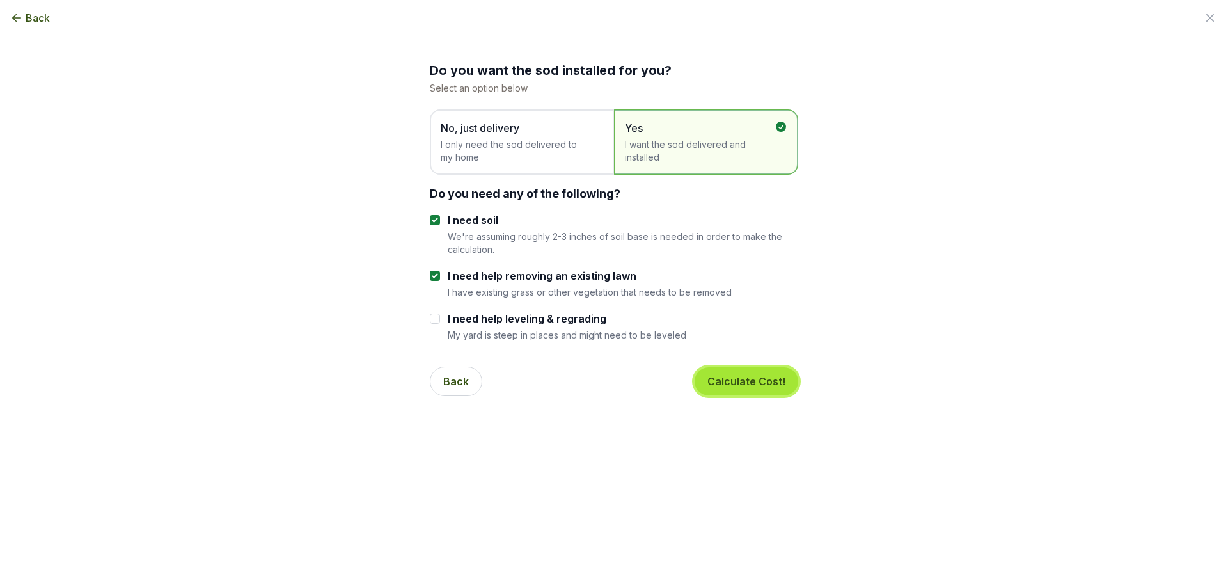  What do you see at coordinates (614, 70) in the screenshot?
I see `h2: Do you want the sod installed for you?` at bounding box center [614, 70].